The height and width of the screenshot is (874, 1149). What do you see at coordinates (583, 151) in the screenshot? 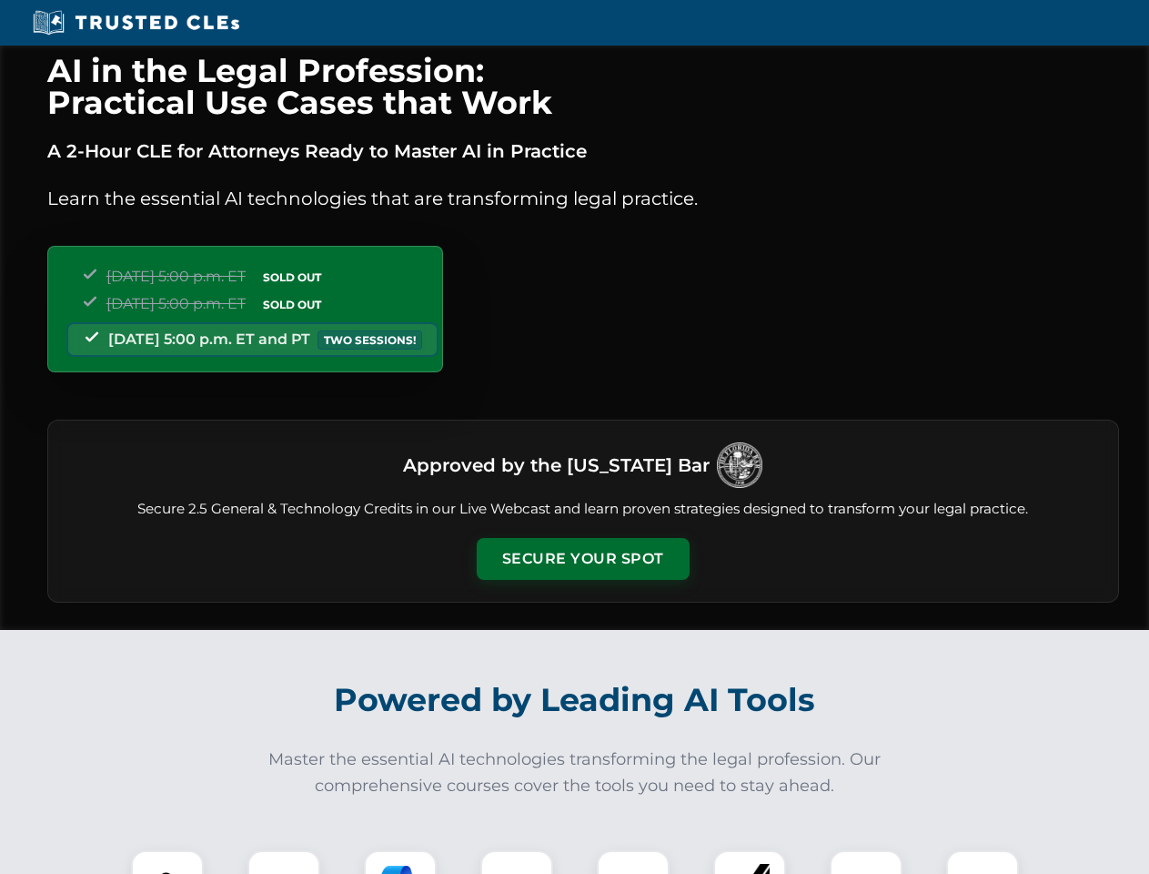
I see `p: A 2-Hour CLE for Attorneys Ready to Master AI in Practice` at bounding box center [583, 151].